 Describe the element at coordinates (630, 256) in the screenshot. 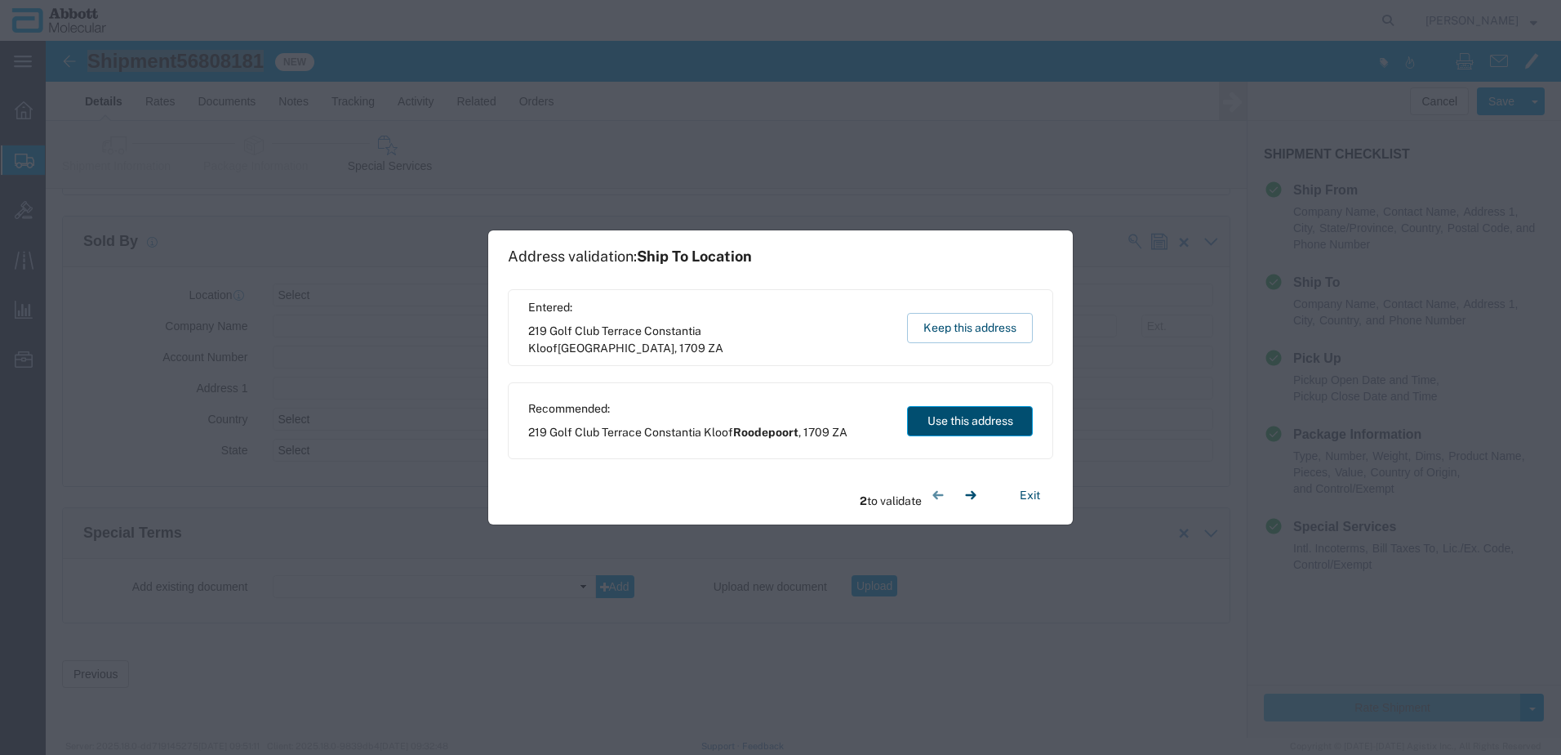

I see `h1: Address validation:` at that location.